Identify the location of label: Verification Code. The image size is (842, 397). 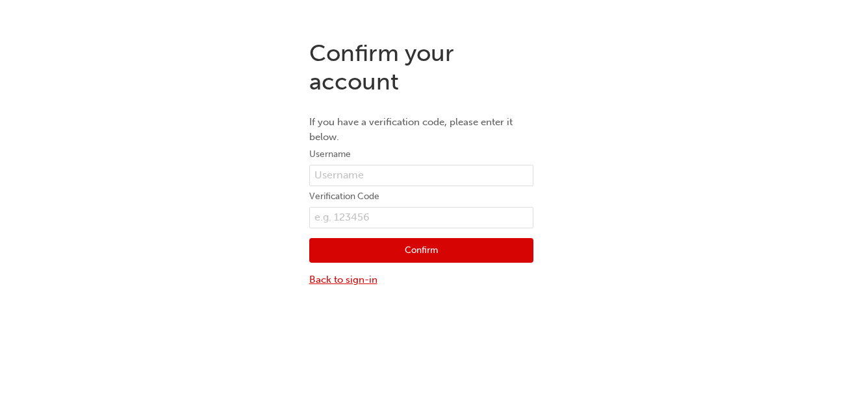
(421, 197).